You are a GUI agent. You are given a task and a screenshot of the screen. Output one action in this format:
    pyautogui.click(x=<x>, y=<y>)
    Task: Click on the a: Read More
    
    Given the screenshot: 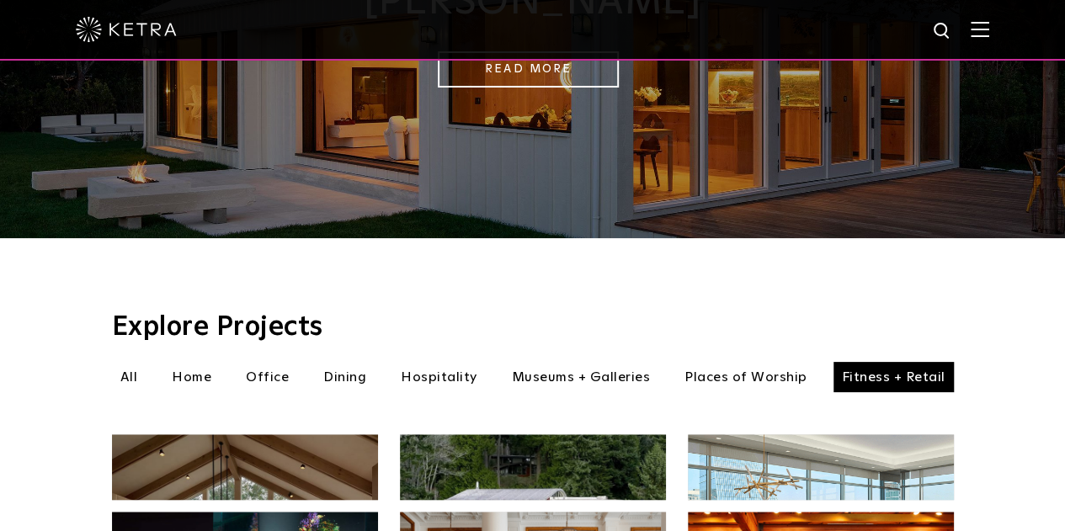 What is the action you would take?
    pyautogui.click(x=528, y=69)
    